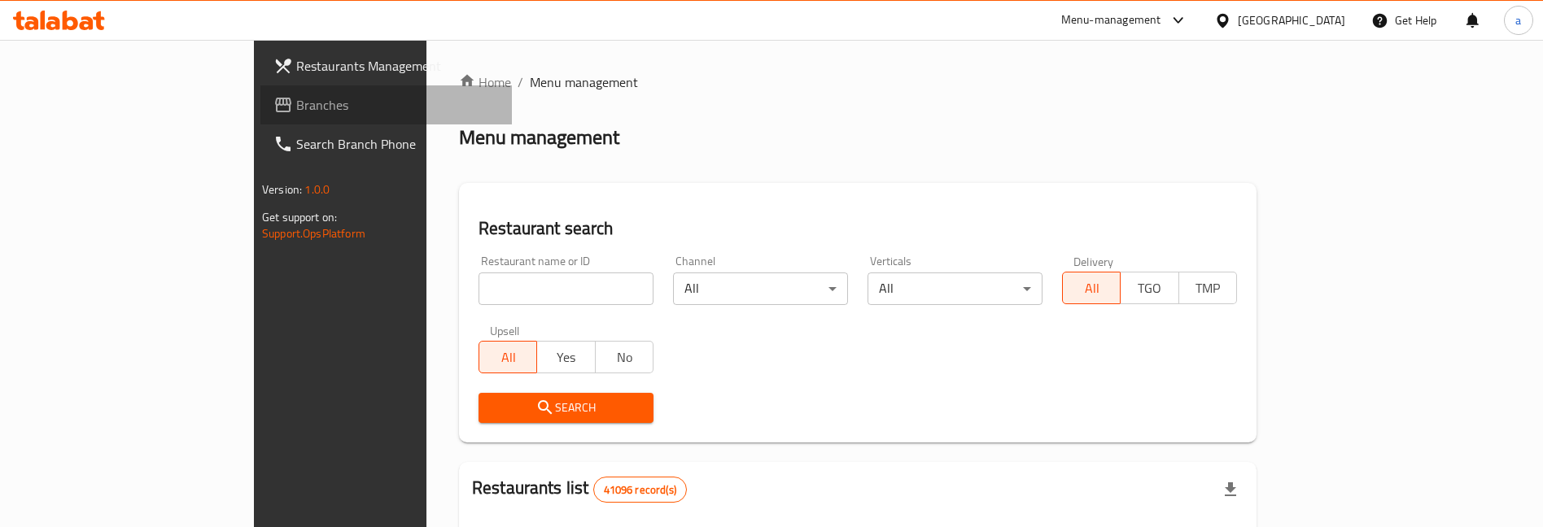 The width and height of the screenshot is (1543, 527). I want to click on a: Branches, so click(386, 105).